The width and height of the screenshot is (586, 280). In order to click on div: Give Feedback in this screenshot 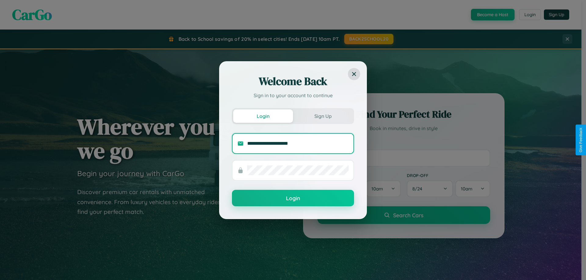, I will do `click(581, 140)`.